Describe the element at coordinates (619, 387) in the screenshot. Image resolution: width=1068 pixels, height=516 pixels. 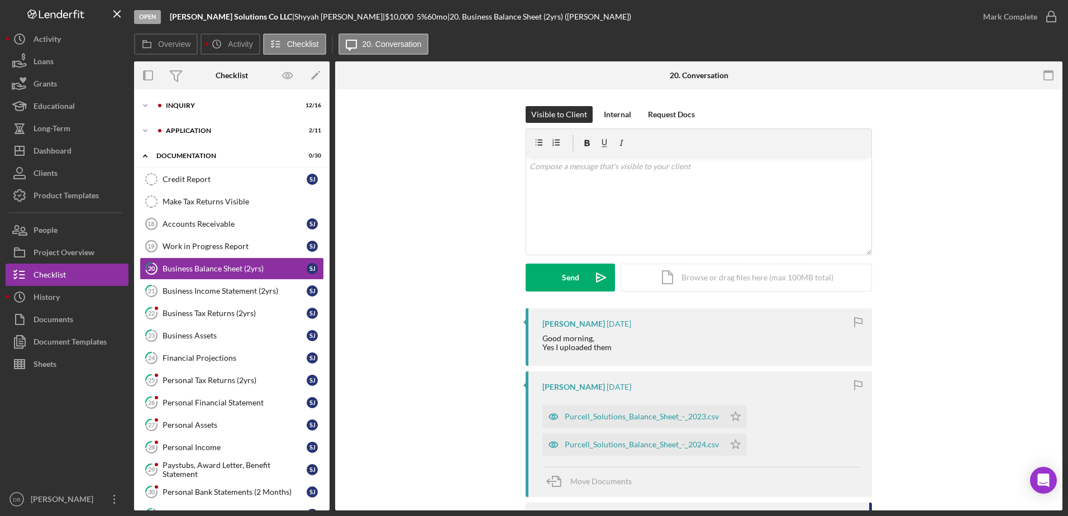
I see `time: 2025-09-09 13:09` at that location.